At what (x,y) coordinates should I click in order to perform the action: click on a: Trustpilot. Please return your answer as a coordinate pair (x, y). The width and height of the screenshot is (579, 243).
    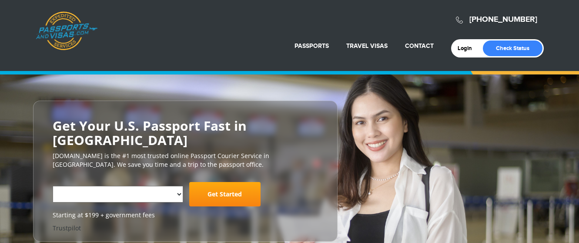
    Looking at the image, I should click on (67, 228).